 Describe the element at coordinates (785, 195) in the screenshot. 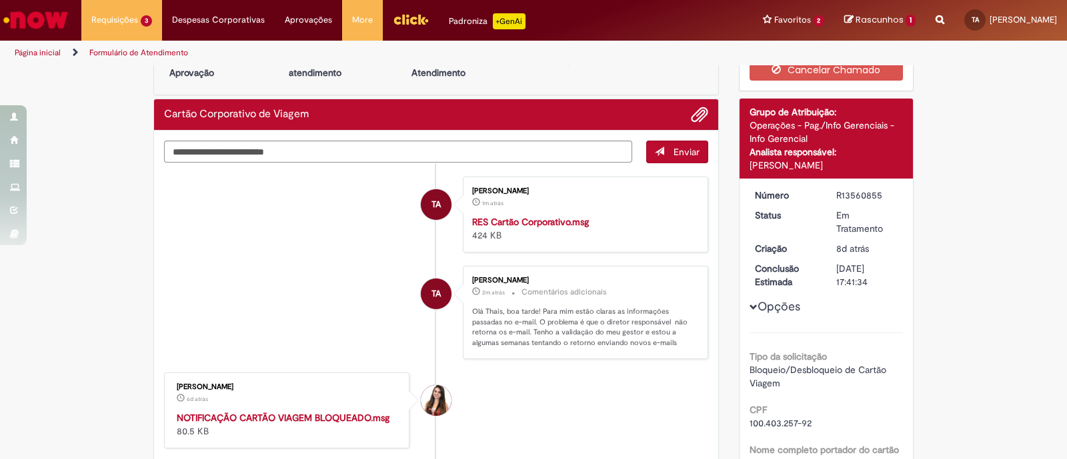

I see `dt: Número` at that location.